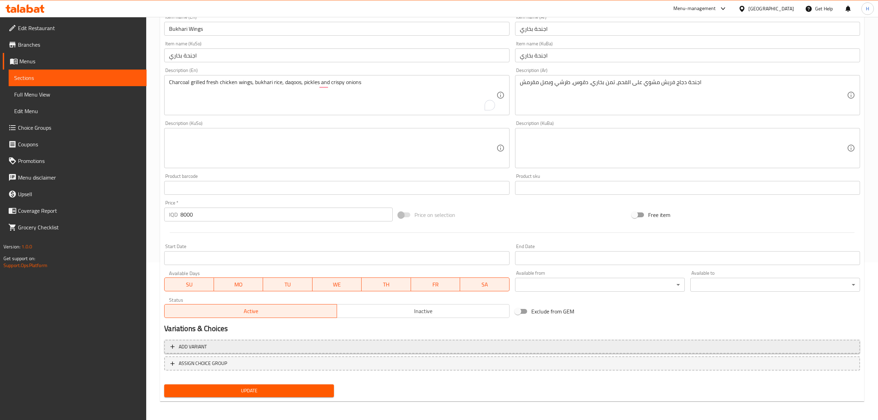 This screenshot has width=878, height=420. Describe the element at coordinates (75, 61) in the screenshot. I see `a: Menus` at that location.